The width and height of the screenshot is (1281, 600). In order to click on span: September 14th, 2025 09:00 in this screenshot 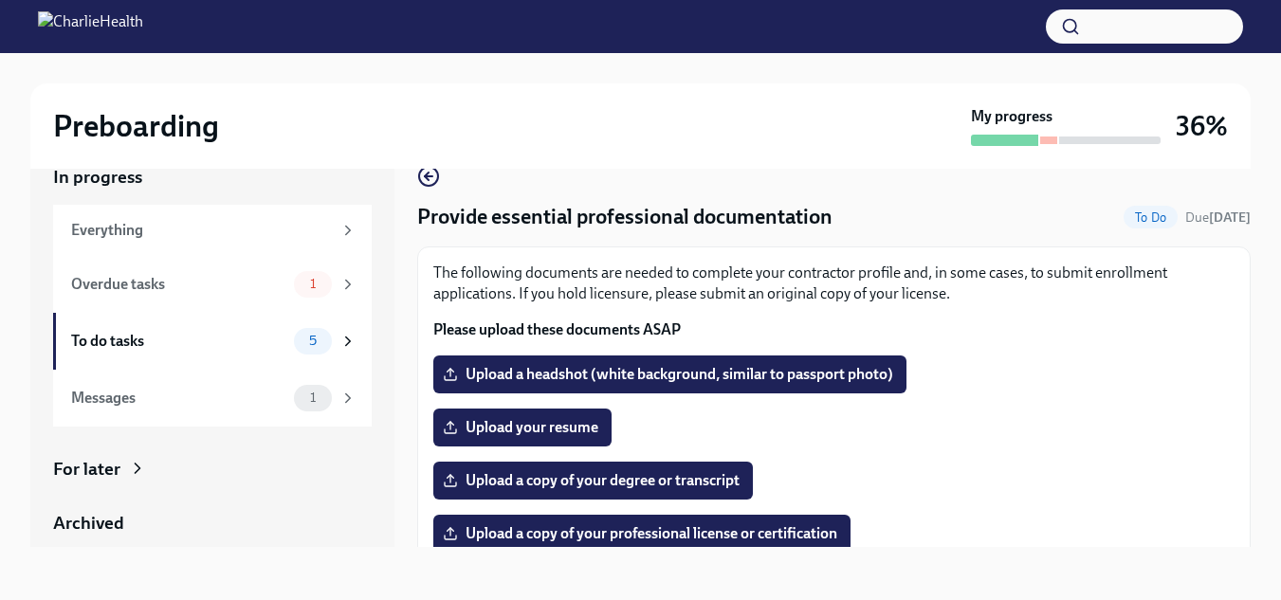, I will do `click(1218, 217)`.